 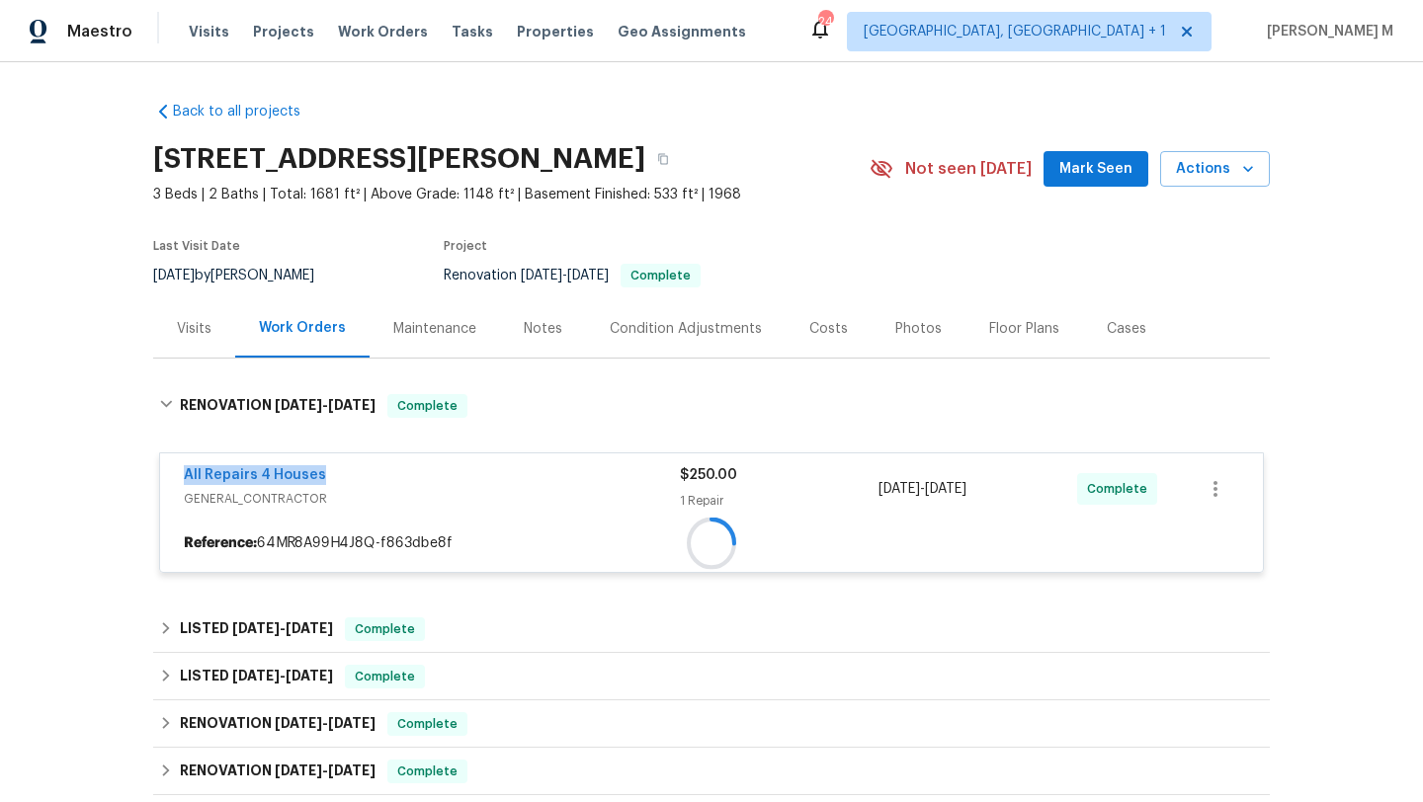 I want to click on button: Actions, so click(x=1214, y=169).